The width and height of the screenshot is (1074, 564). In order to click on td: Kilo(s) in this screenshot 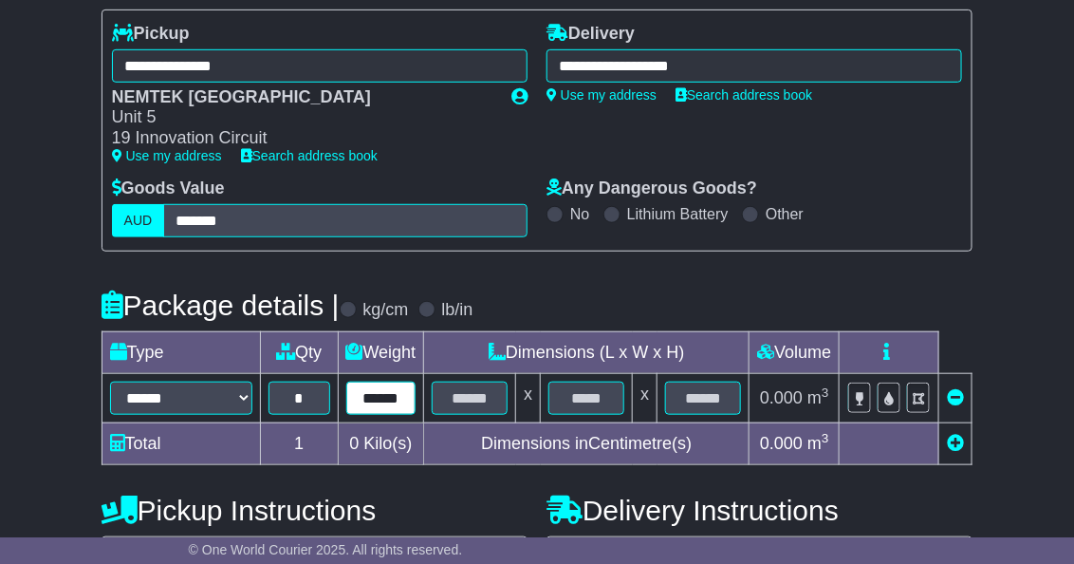, I will do `click(381, 443)`.